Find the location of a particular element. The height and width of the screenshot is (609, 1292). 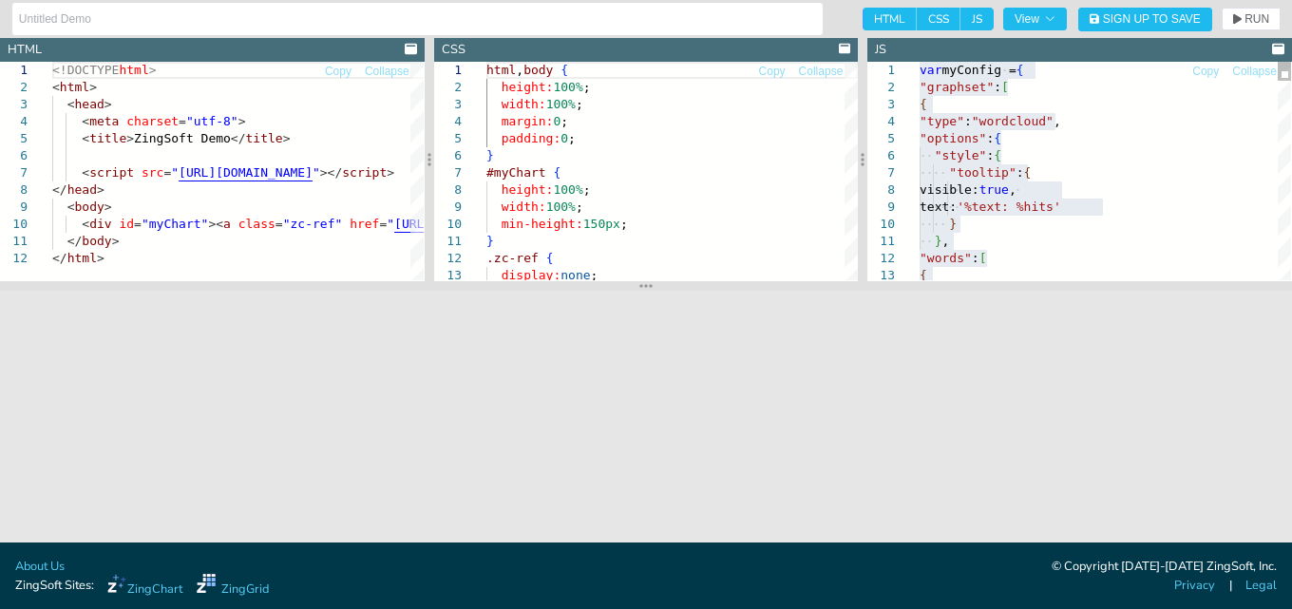

span: 150px is located at coordinates (600, 223).